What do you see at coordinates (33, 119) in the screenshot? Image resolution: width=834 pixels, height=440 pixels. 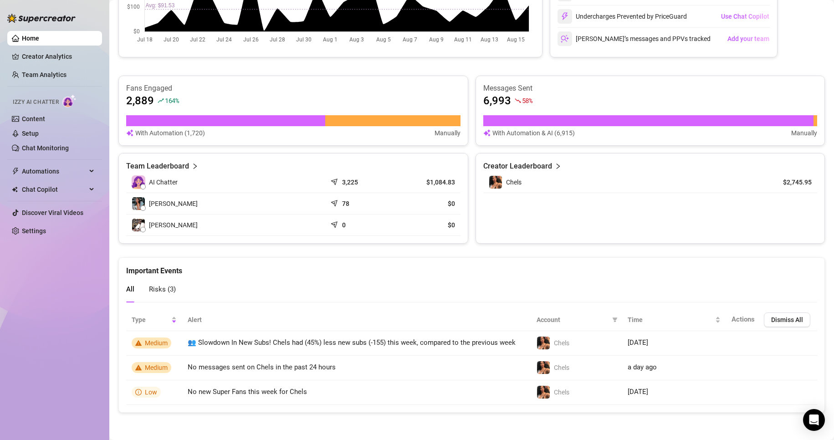 I see `a: Content` at bounding box center [33, 119].